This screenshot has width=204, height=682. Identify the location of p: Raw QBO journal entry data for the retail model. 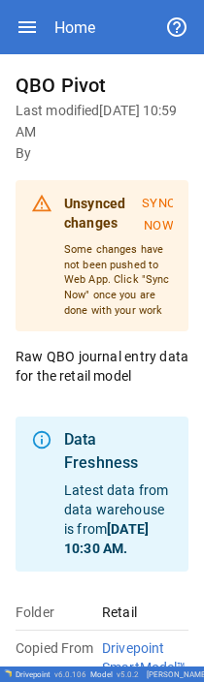
(102, 366).